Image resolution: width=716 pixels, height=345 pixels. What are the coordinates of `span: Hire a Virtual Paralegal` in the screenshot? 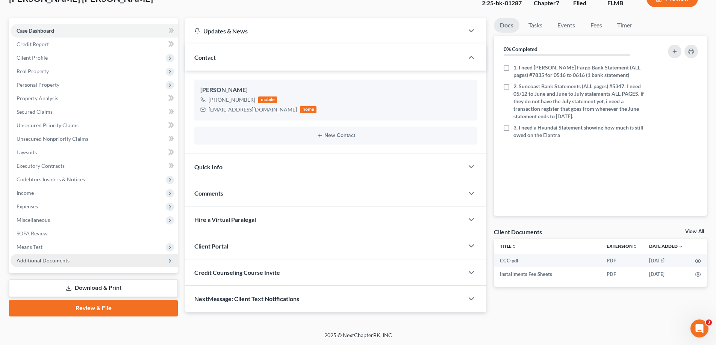 It's located at (225, 219).